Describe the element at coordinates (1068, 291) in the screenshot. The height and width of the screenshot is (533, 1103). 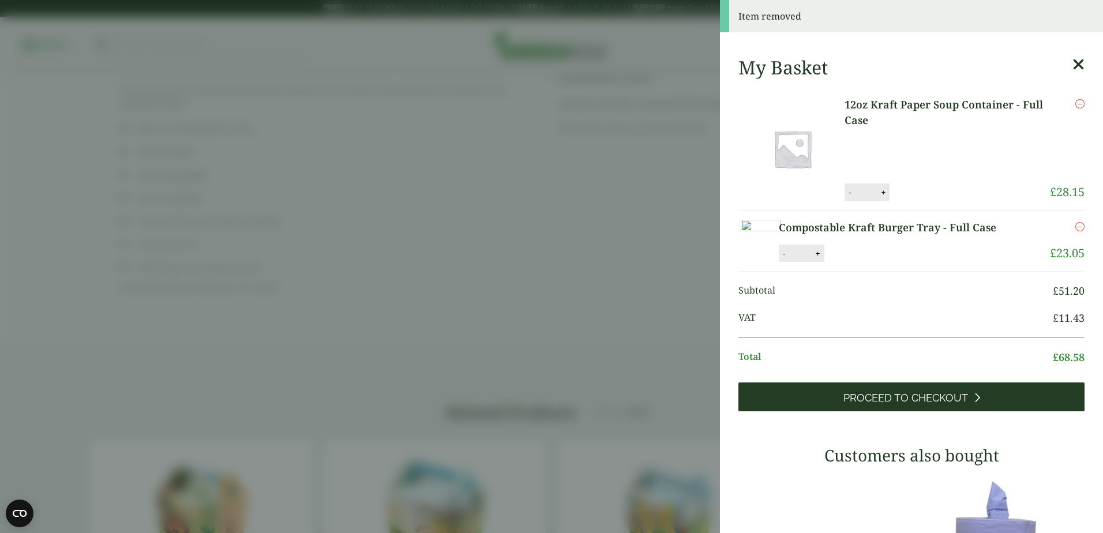
I see `bdi: 51.20` at that location.